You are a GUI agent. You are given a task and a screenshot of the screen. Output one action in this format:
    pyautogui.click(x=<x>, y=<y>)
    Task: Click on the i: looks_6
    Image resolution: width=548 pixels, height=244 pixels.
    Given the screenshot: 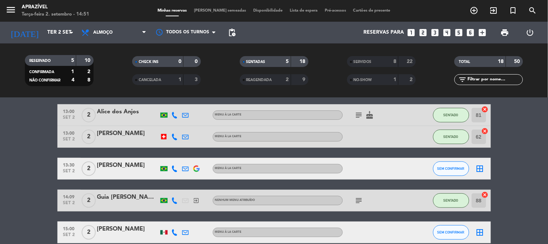 What is the action you would take?
    pyautogui.click(x=471, y=33)
    